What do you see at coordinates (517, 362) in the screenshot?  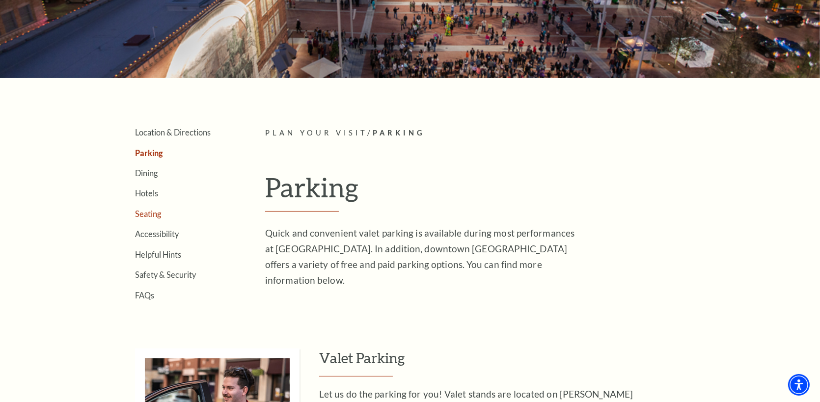 I see `h3: Valet Parking` at bounding box center [517, 362].